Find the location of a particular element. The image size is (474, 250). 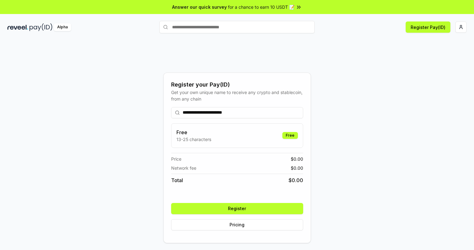

button: Register is located at coordinates (237, 208).